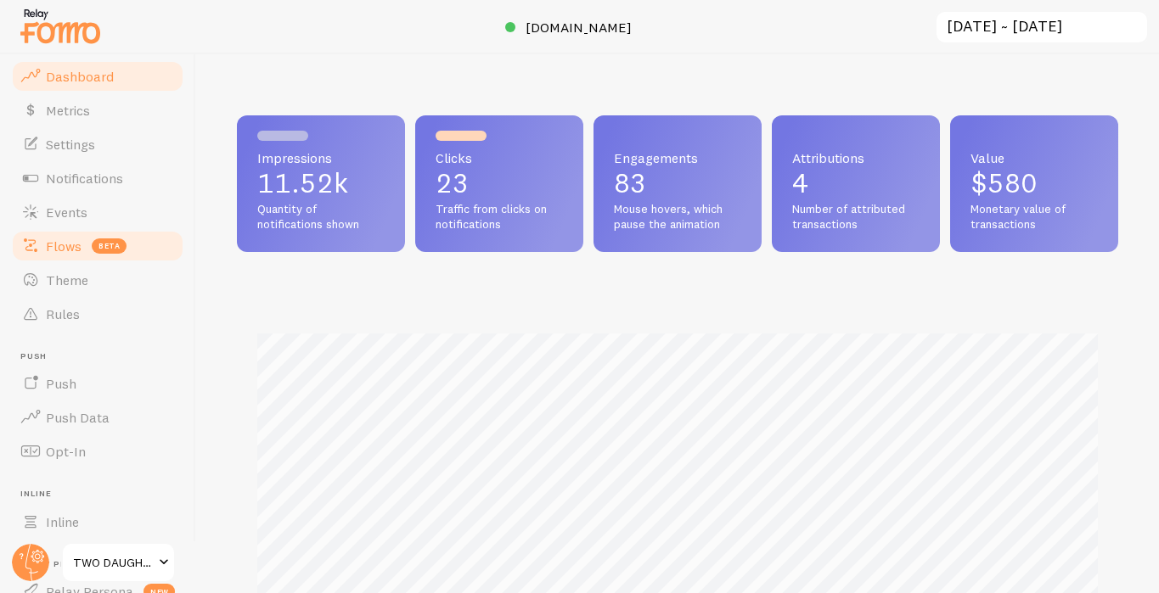 Image resolution: width=1159 pixels, height=593 pixels. I want to click on p: 4, so click(856, 183).